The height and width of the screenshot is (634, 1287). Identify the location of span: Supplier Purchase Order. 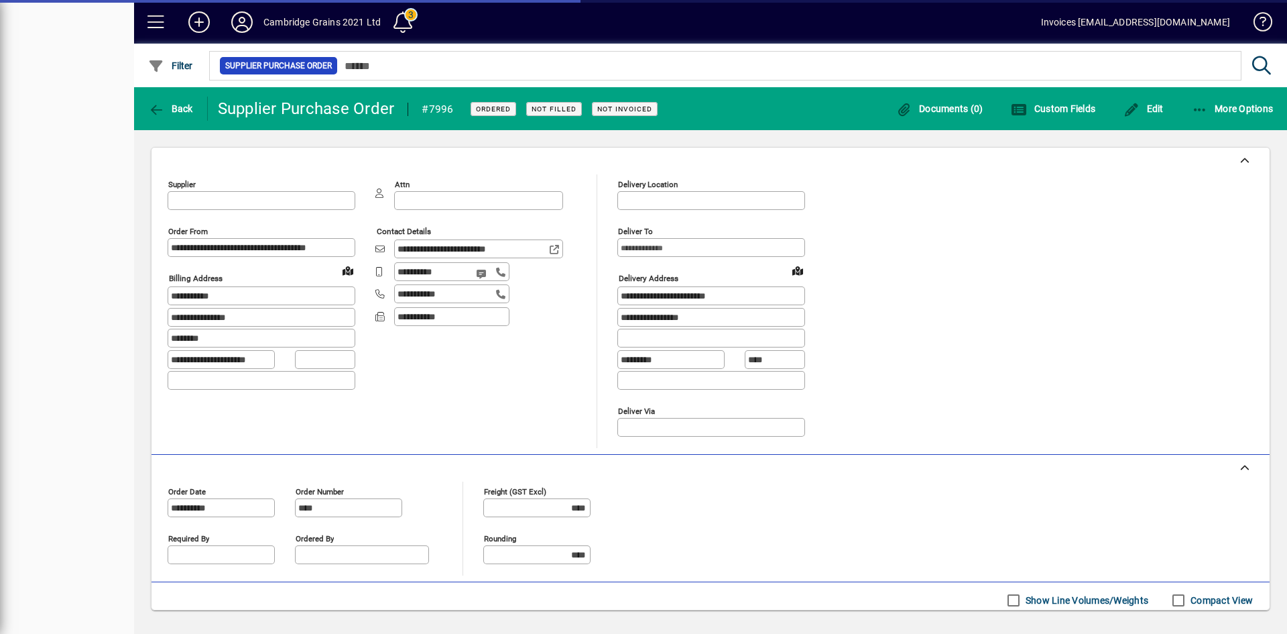
(278, 66).